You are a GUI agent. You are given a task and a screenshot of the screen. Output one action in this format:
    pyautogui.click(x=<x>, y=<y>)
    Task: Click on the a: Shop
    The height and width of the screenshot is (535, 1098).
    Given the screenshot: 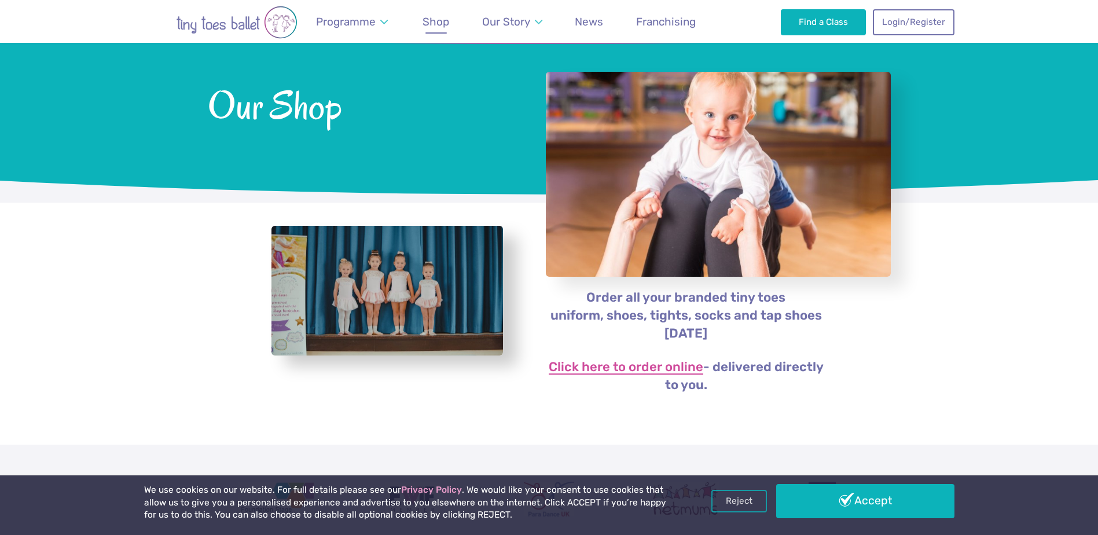 What is the action you would take?
    pyautogui.click(x=436, y=21)
    